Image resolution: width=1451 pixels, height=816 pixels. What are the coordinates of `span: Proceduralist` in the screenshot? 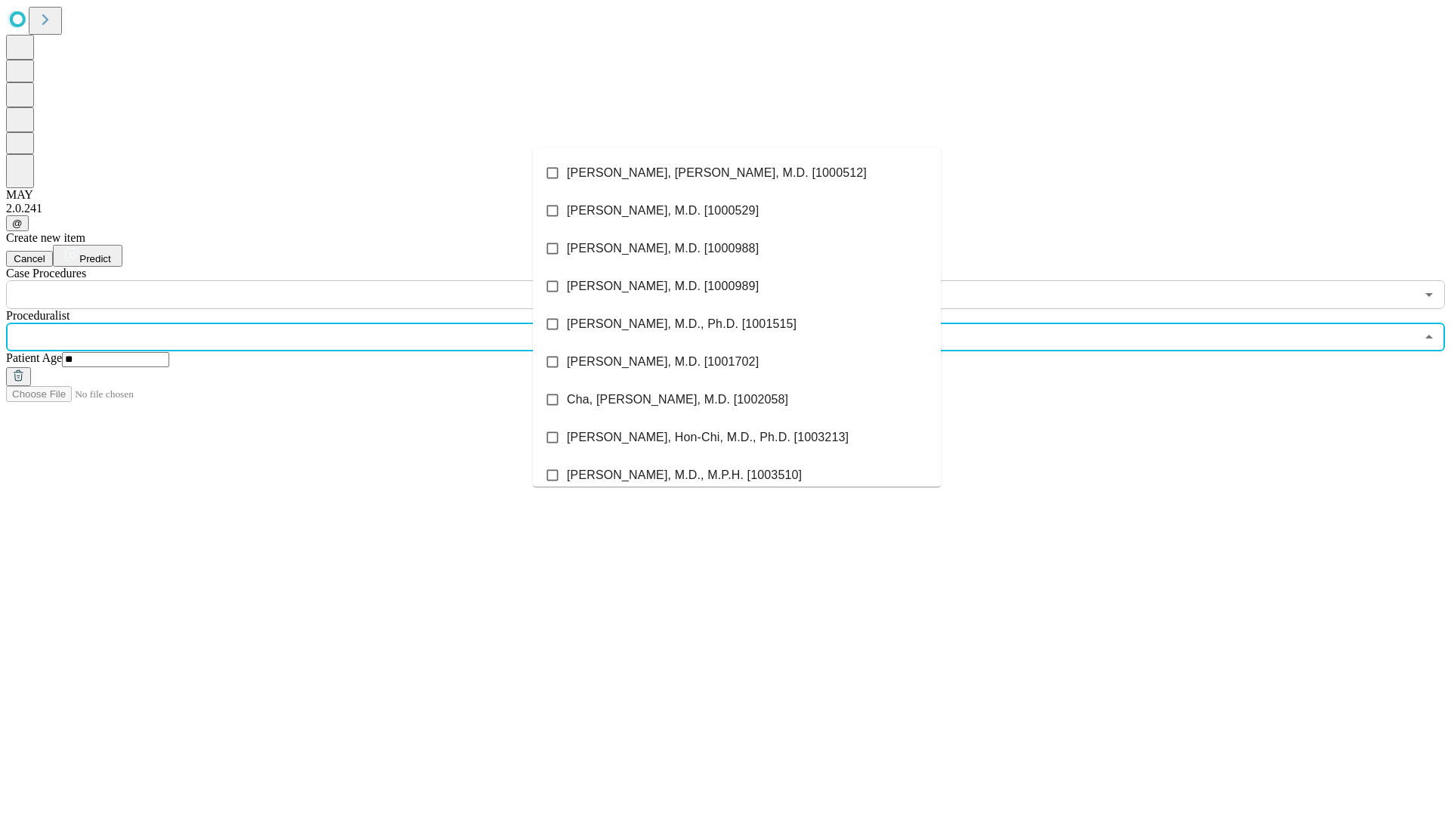 It's located at (38, 315).